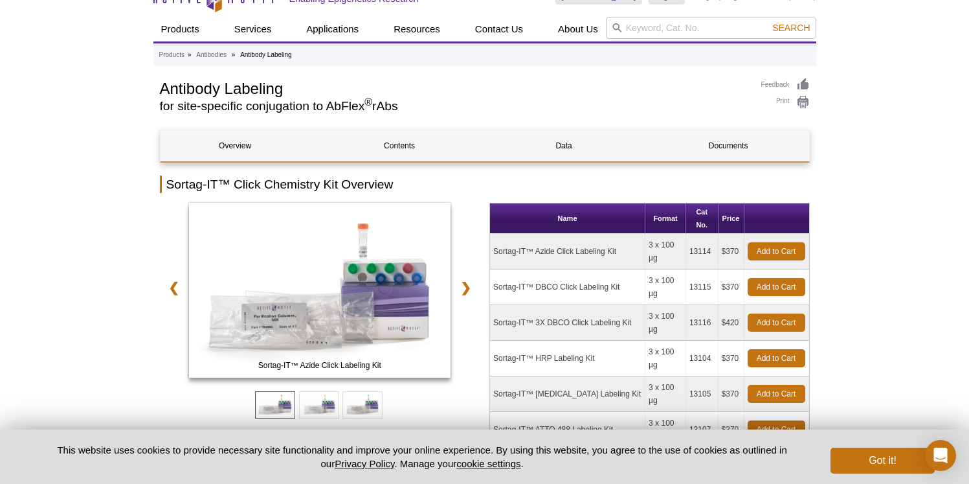 This screenshot has width=969, height=484. I want to click on a: About Us, so click(578, 29).